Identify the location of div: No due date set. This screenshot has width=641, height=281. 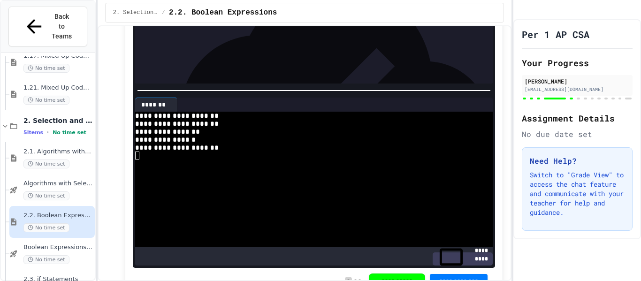
(577, 134).